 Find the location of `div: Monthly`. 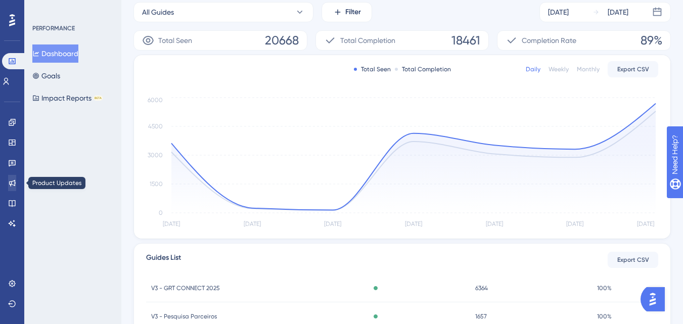

div: Monthly is located at coordinates (588, 69).